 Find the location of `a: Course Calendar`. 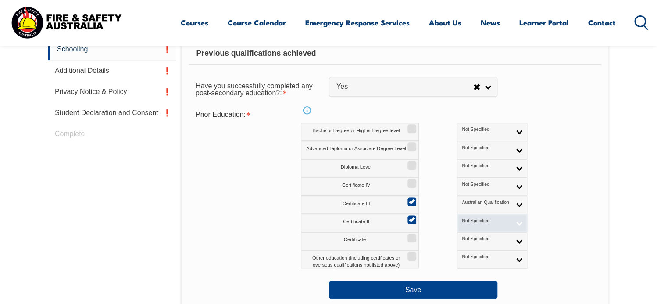

a: Course Calendar is located at coordinates (257, 22).